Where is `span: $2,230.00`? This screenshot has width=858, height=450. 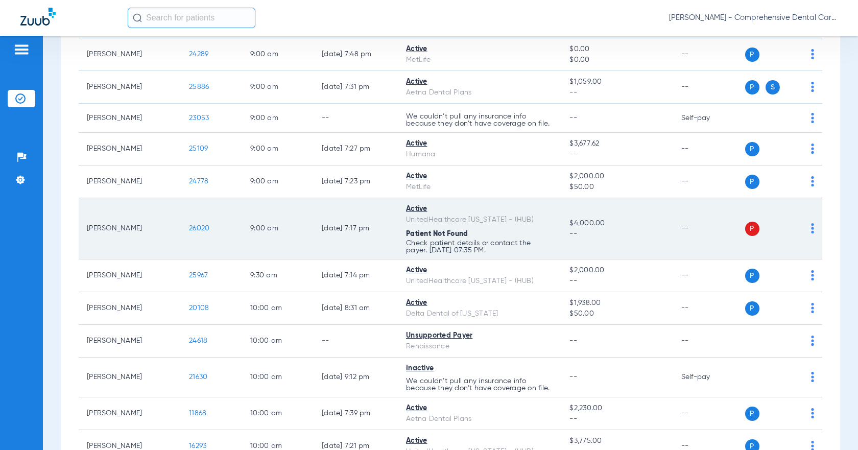
span: $2,230.00 is located at coordinates (617, 408).